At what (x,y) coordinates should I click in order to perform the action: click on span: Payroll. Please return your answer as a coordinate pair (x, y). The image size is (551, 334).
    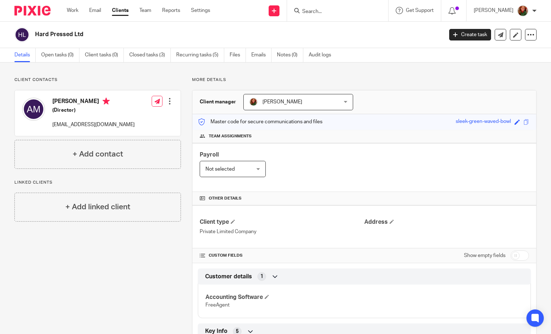
    Looking at the image, I should click on (209, 155).